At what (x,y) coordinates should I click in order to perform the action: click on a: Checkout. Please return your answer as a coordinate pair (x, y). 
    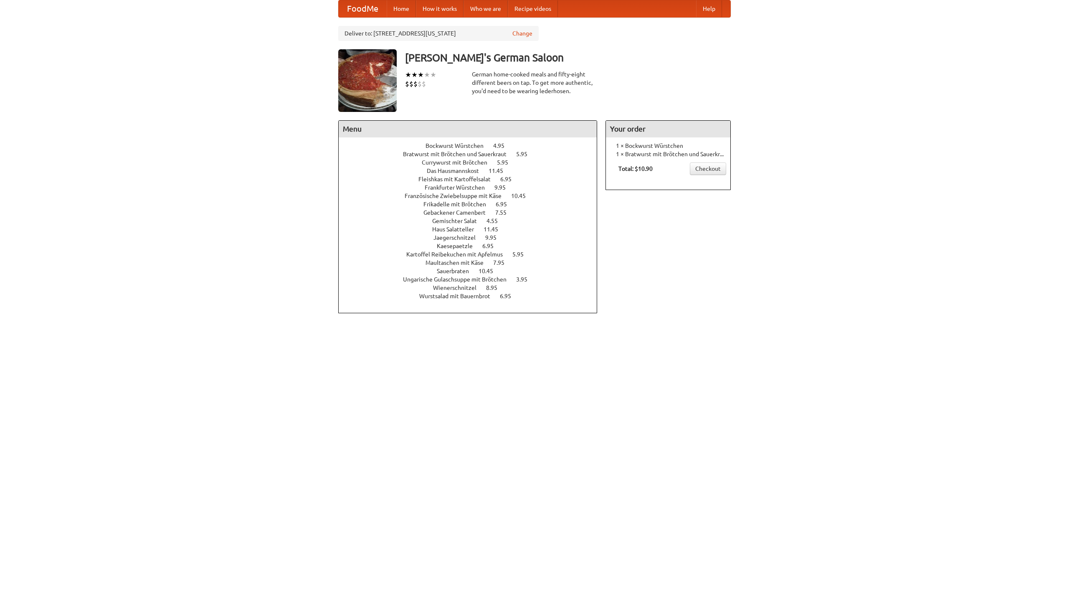
    Looking at the image, I should click on (708, 169).